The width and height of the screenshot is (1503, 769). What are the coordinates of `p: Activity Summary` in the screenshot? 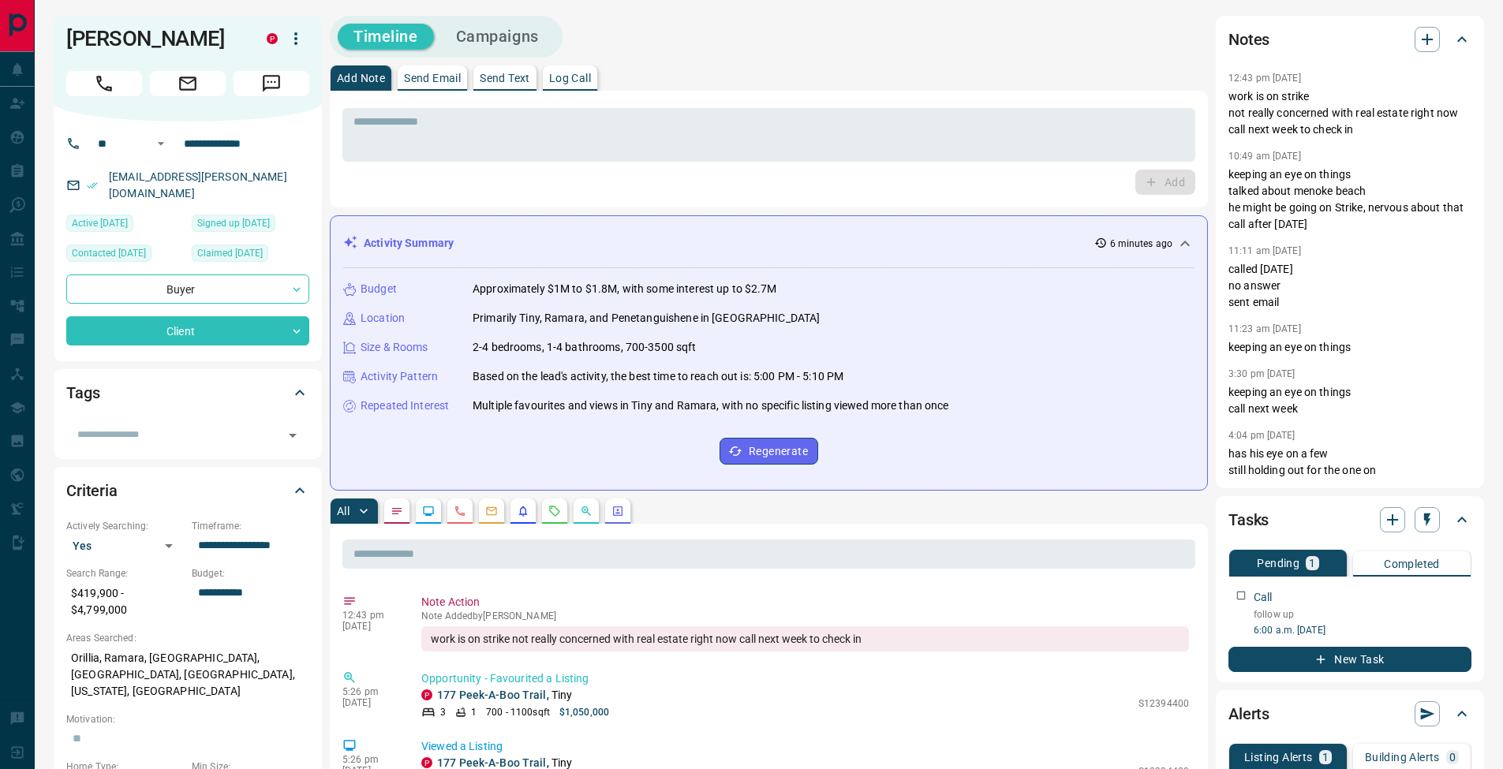 It's located at (409, 243).